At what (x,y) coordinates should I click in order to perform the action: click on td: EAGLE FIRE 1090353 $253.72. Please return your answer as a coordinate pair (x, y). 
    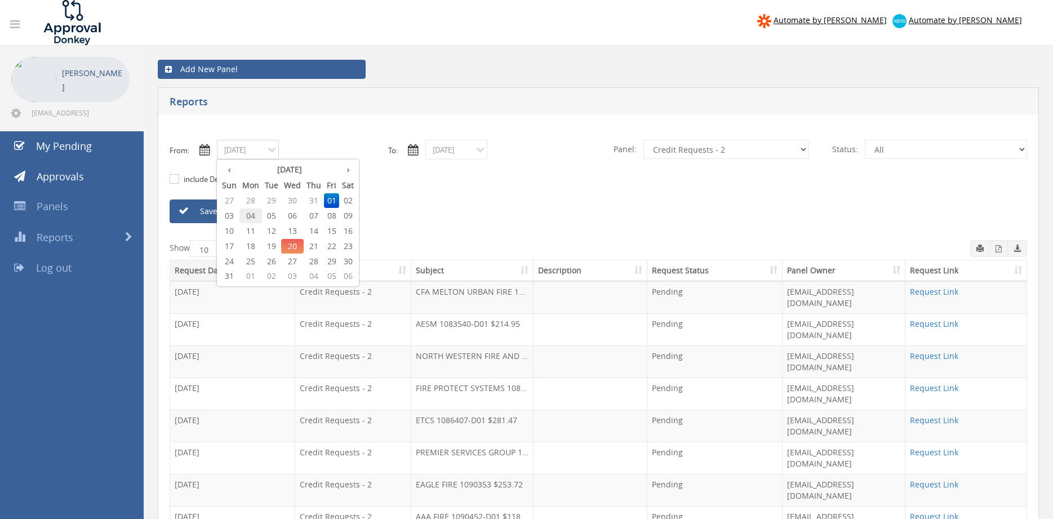
    Looking at the image, I should click on (472, 489).